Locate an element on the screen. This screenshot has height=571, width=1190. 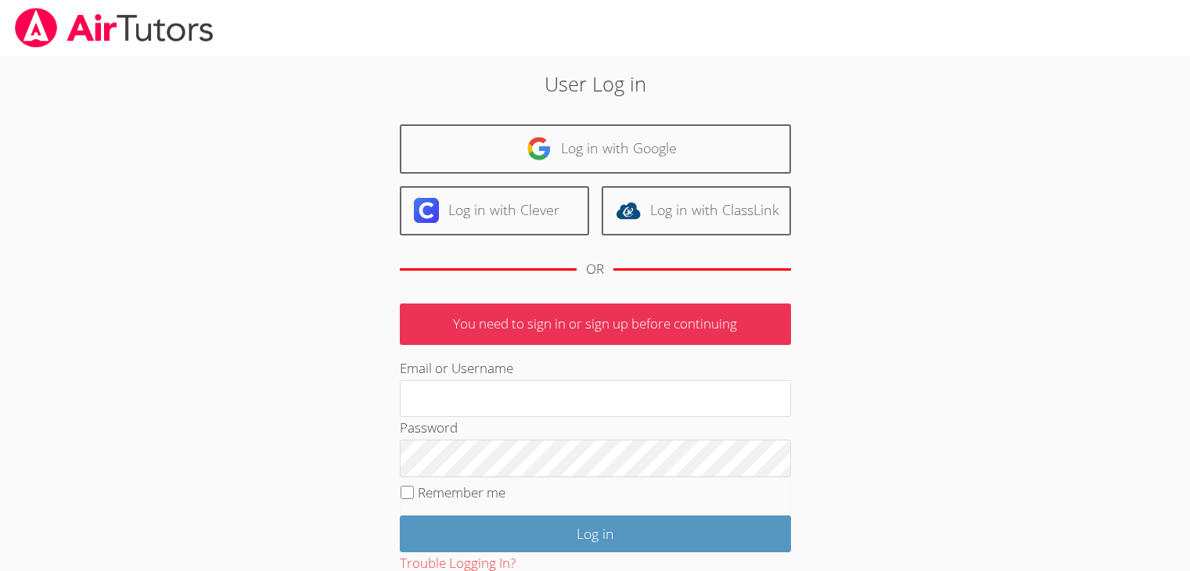
input: Log in is located at coordinates (595, 534).